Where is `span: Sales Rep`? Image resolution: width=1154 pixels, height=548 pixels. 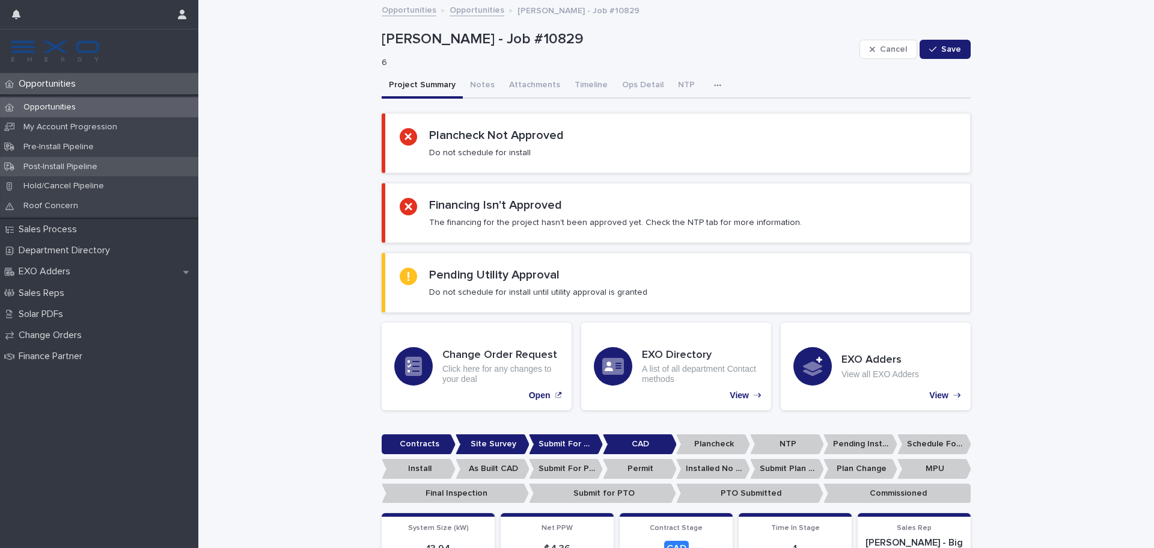
span: Sales Rep is located at coordinates (914, 528).